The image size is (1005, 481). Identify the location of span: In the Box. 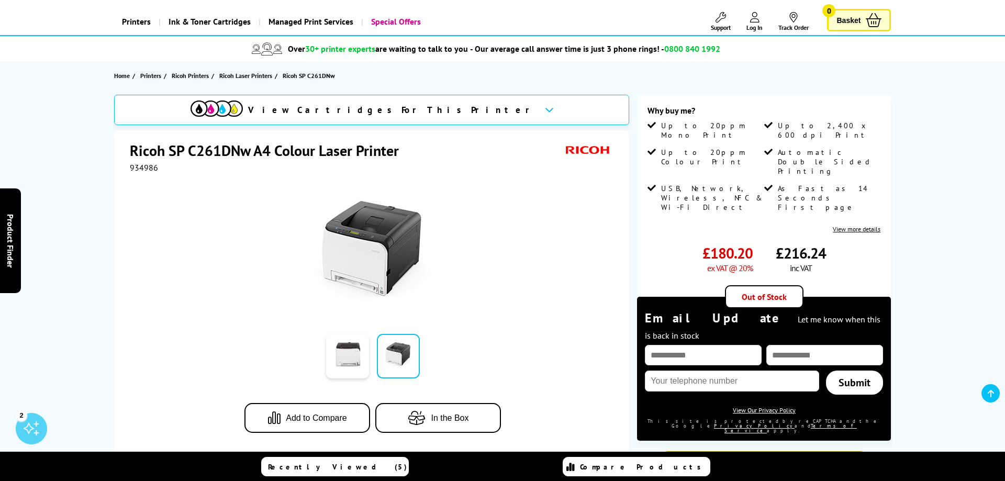
(450, 418).